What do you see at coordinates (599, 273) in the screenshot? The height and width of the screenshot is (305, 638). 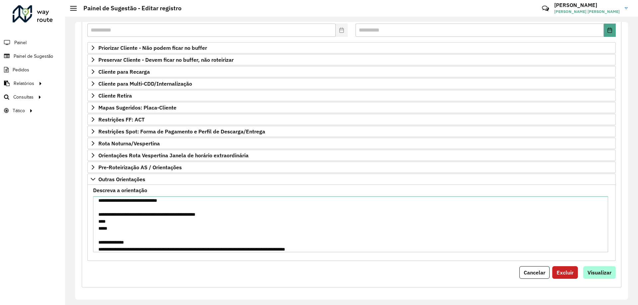 I see `span: Visualizar` at bounding box center [599, 273].